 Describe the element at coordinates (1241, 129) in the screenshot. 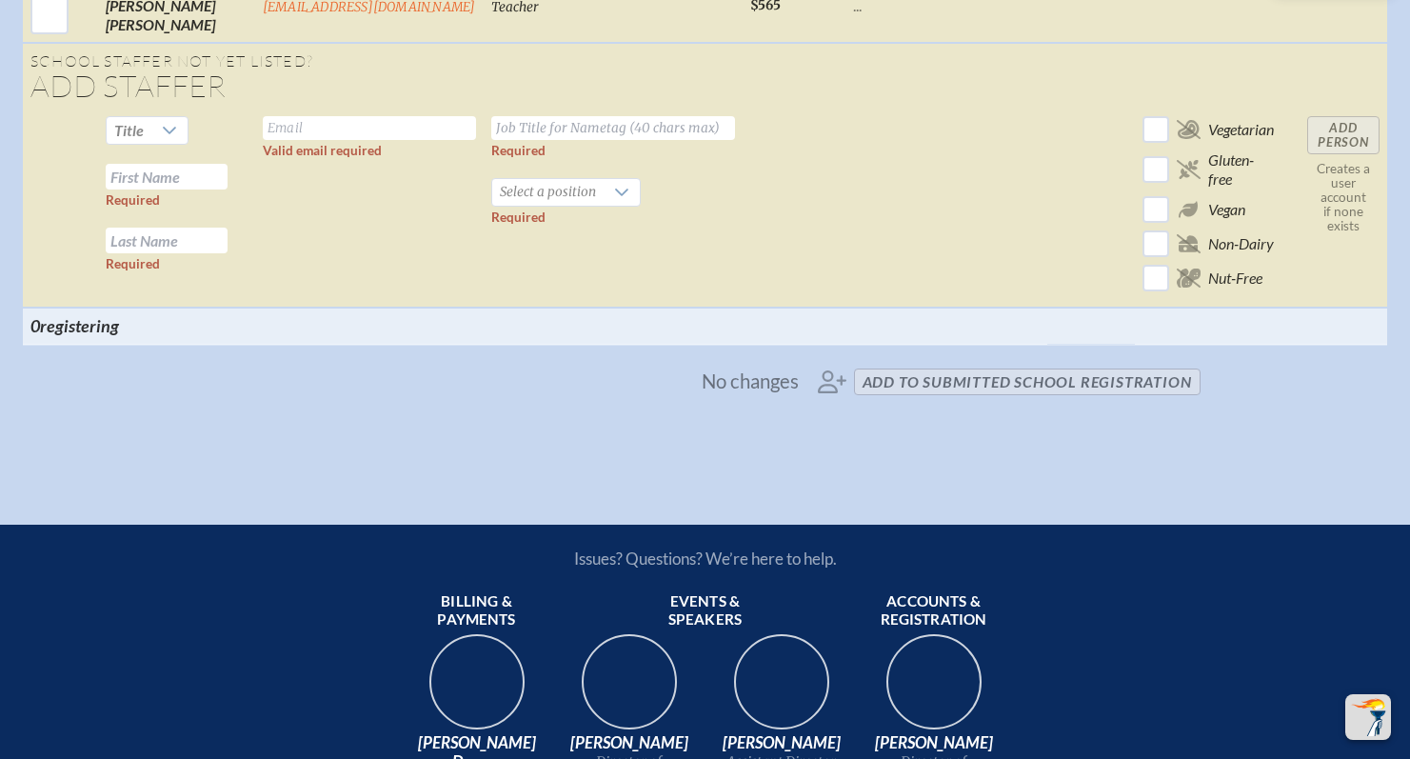

I see `span: Vegetarian` at that location.